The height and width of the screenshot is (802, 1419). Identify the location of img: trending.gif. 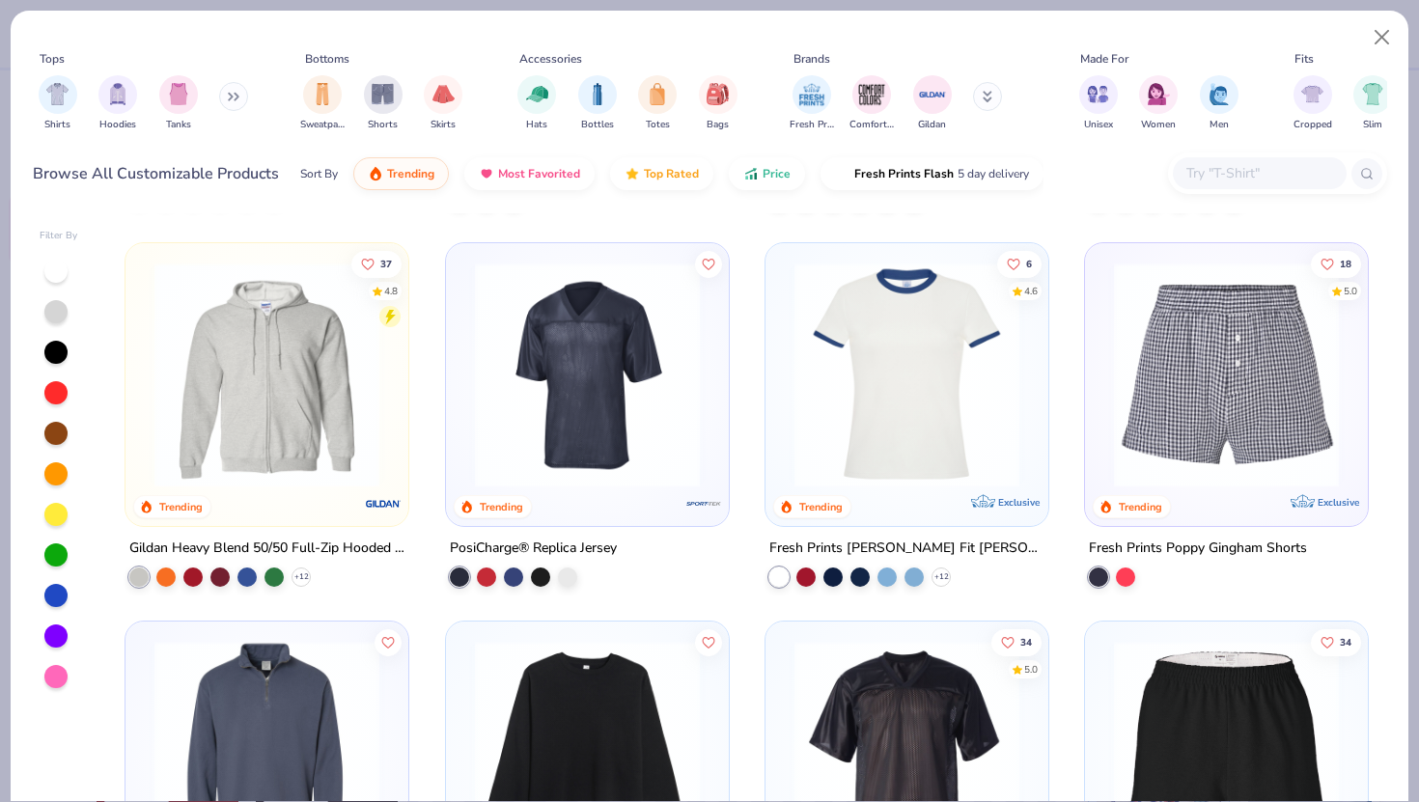
(375, 174).